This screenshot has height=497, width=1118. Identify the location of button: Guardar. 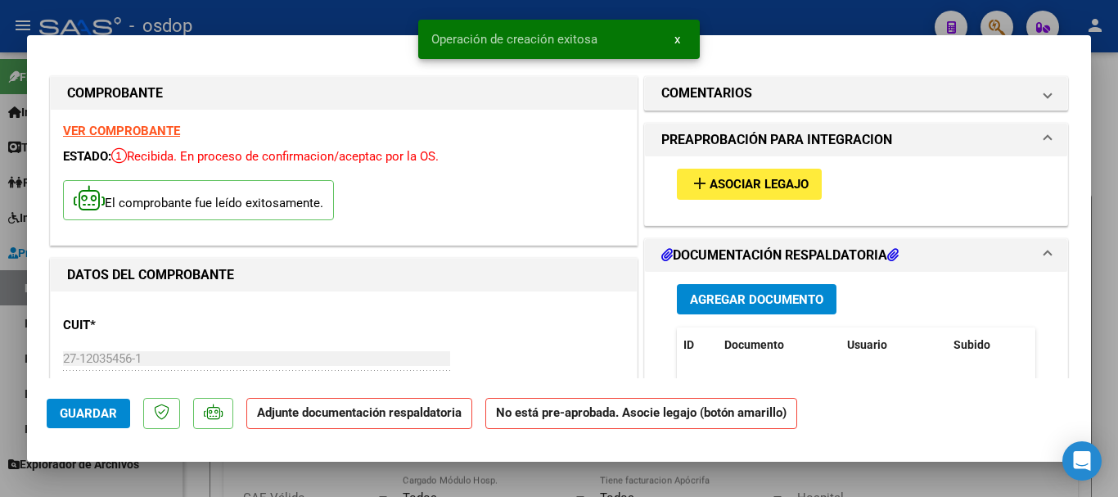
(88, 413).